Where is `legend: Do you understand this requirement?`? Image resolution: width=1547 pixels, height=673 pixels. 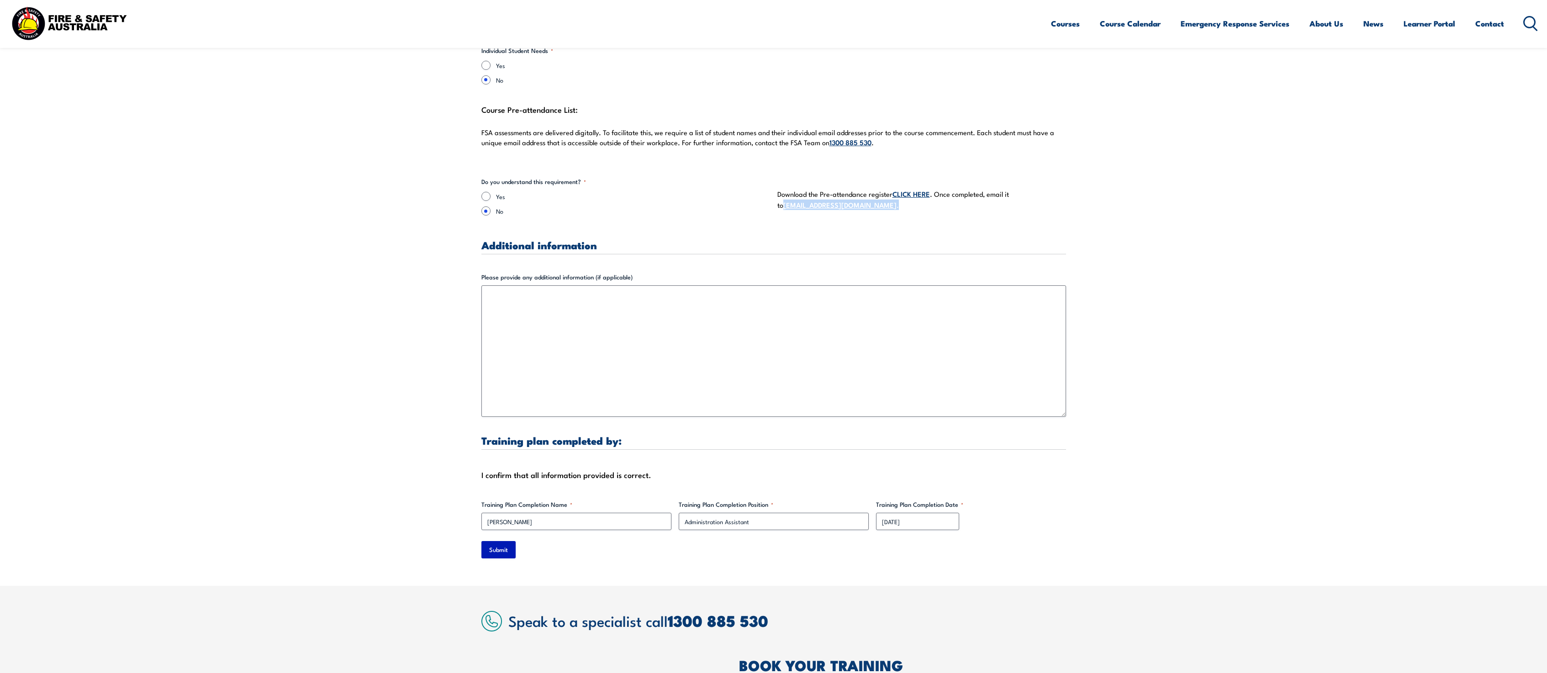
legend: Do you understand this requirement? is located at coordinates (533, 182).